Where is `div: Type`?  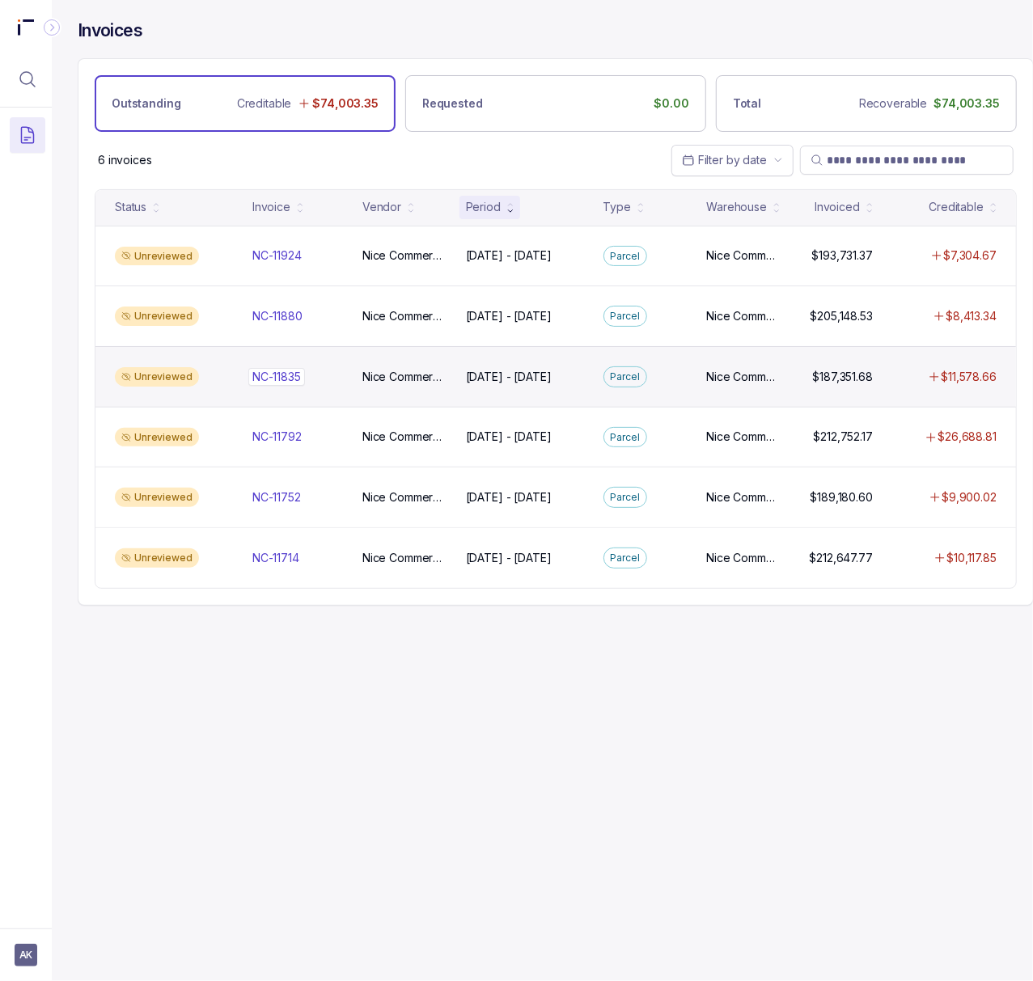
div: Type is located at coordinates (617, 207).